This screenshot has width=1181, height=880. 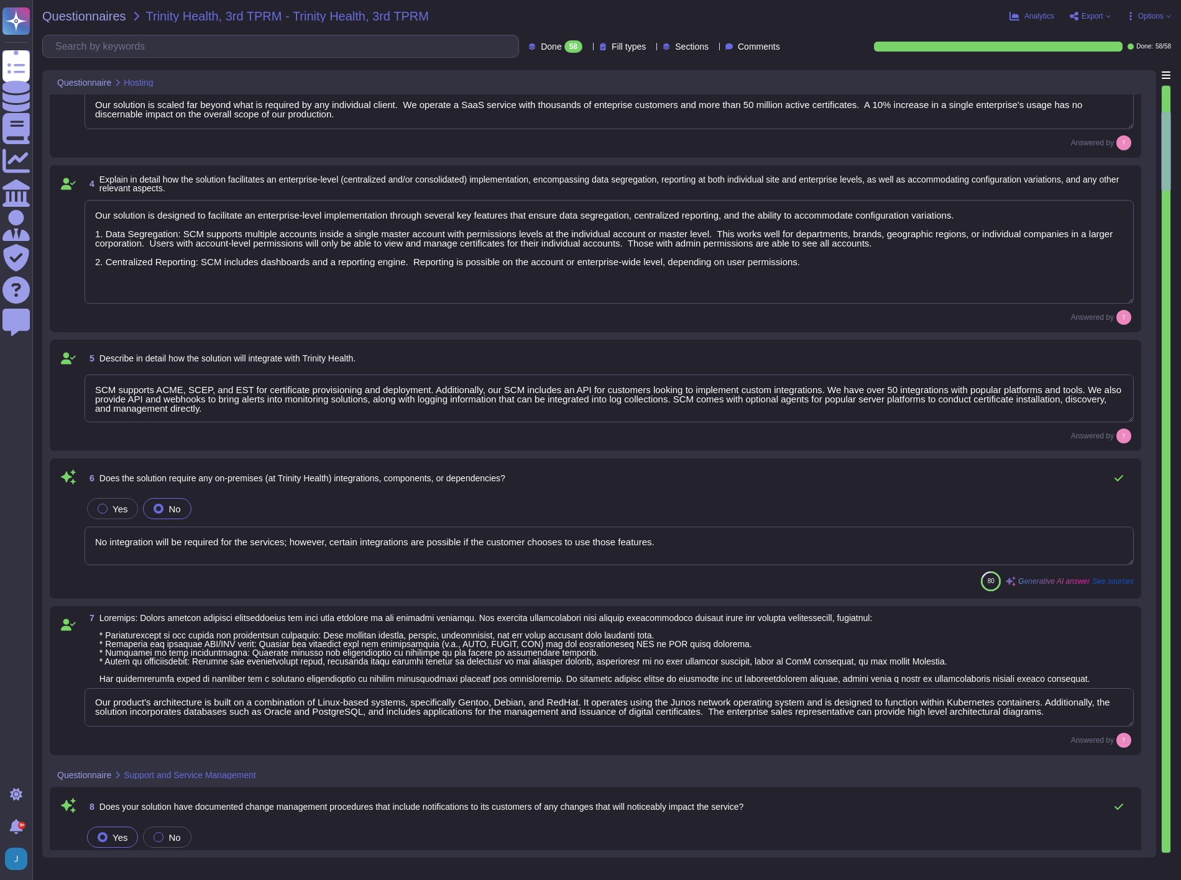 What do you see at coordinates (1039, 16) in the screenshot?
I see `span: Analytics` at bounding box center [1039, 16].